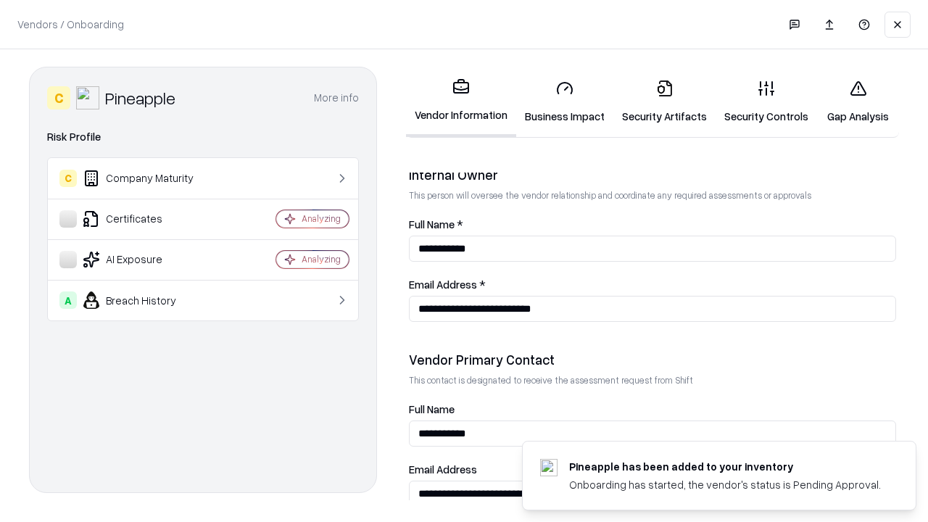  What do you see at coordinates (549, 468) in the screenshot?
I see `img: pineappleenergy.com` at bounding box center [549, 468].